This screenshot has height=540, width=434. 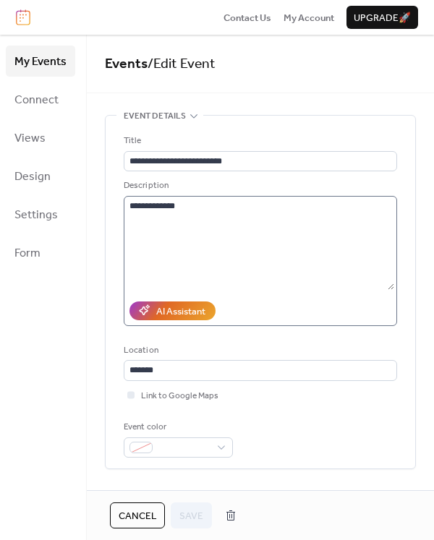 What do you see at coordinates (36, 215) in the screenshot?
I see `span: Settings` at bounding box center [36, 215].